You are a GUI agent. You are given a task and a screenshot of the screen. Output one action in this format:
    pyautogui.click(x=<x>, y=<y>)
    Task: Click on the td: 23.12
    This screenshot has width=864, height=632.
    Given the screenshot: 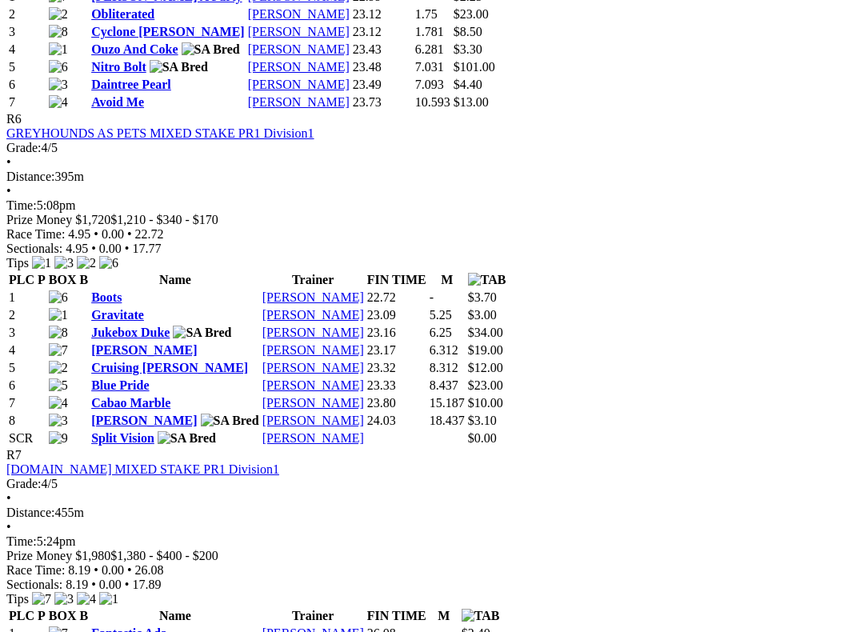 What is the action you would take?
    pyautogui.click(x=382, y=32)
    